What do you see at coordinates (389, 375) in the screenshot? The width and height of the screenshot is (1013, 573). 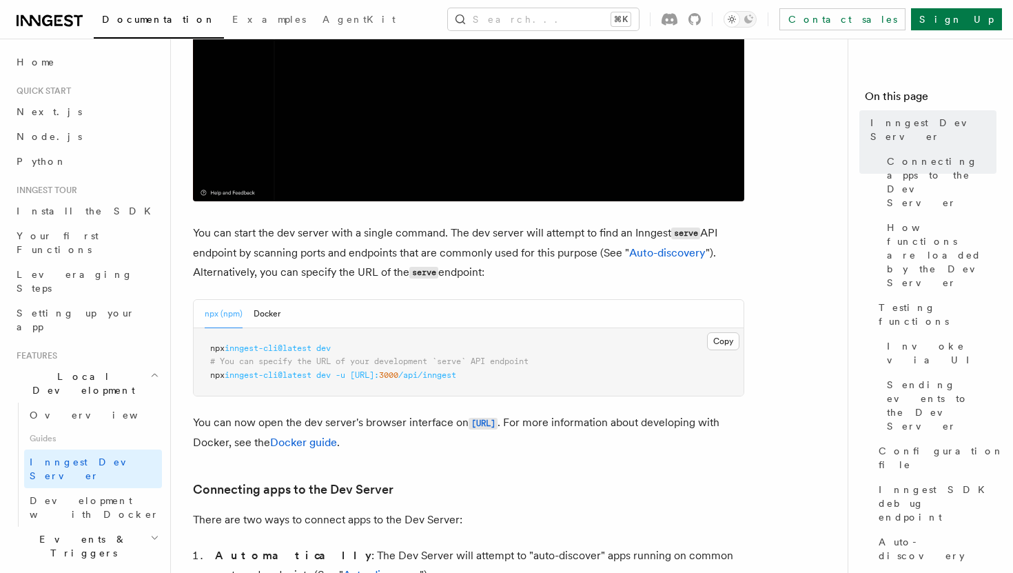 I see `span: 3000` at bounding box center [389, 375].